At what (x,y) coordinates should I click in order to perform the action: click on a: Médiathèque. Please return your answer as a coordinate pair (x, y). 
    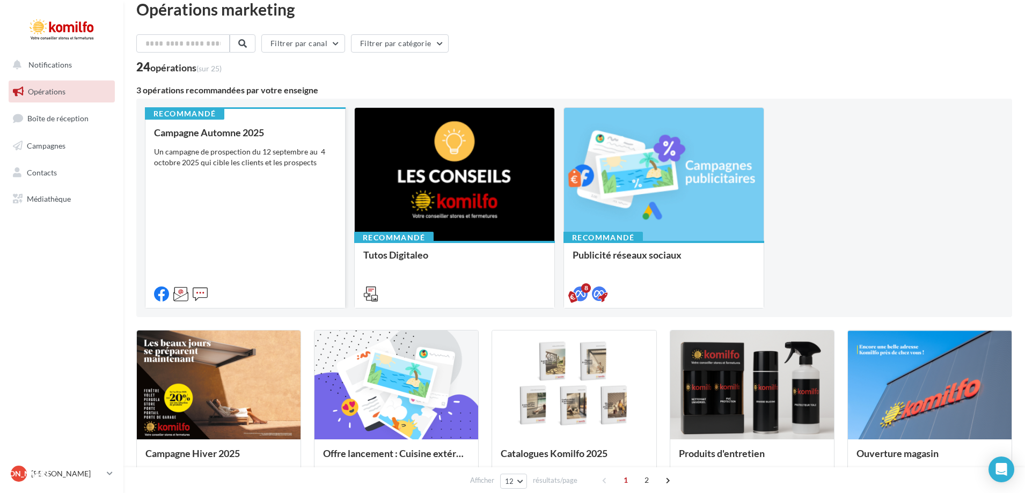
    Looking at the image, I should click on (62, 199).